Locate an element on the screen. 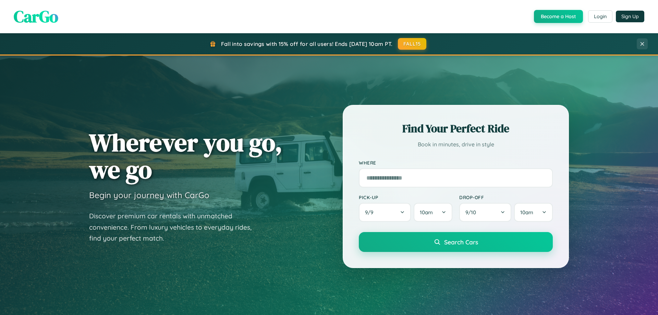 Image resolution: width=658 pixels, height=315 pixels. span: 9 / 9 is located at coordinates (371, 212).